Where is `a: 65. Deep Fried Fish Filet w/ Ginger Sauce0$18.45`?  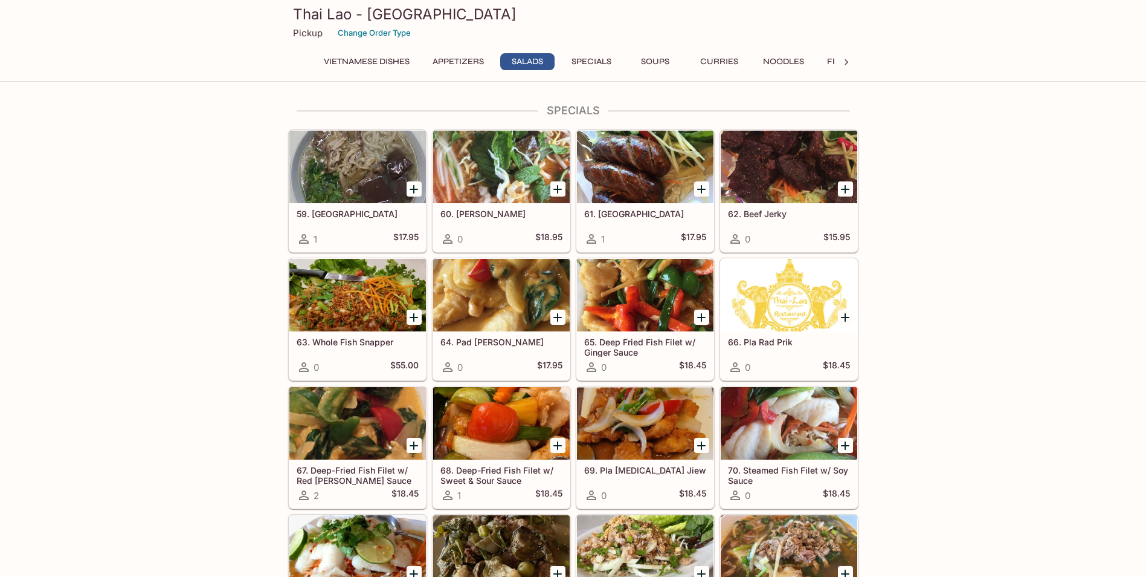 a: 65. Deep Fried Fish Filet w/ Ginger Sauce0$18.45 is located at coordinates (645, 319).